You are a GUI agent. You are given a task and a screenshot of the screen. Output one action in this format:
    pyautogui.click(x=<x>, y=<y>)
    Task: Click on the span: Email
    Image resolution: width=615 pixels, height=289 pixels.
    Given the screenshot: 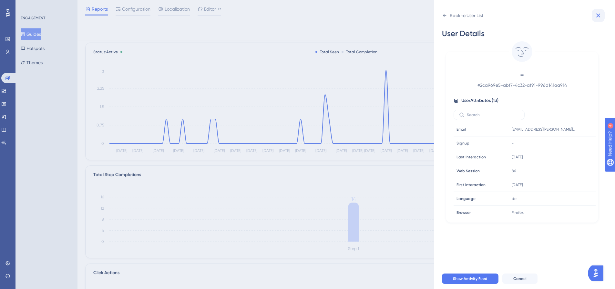 What is the action you would take?
    pyautogui.click(x=461, y=129)
    